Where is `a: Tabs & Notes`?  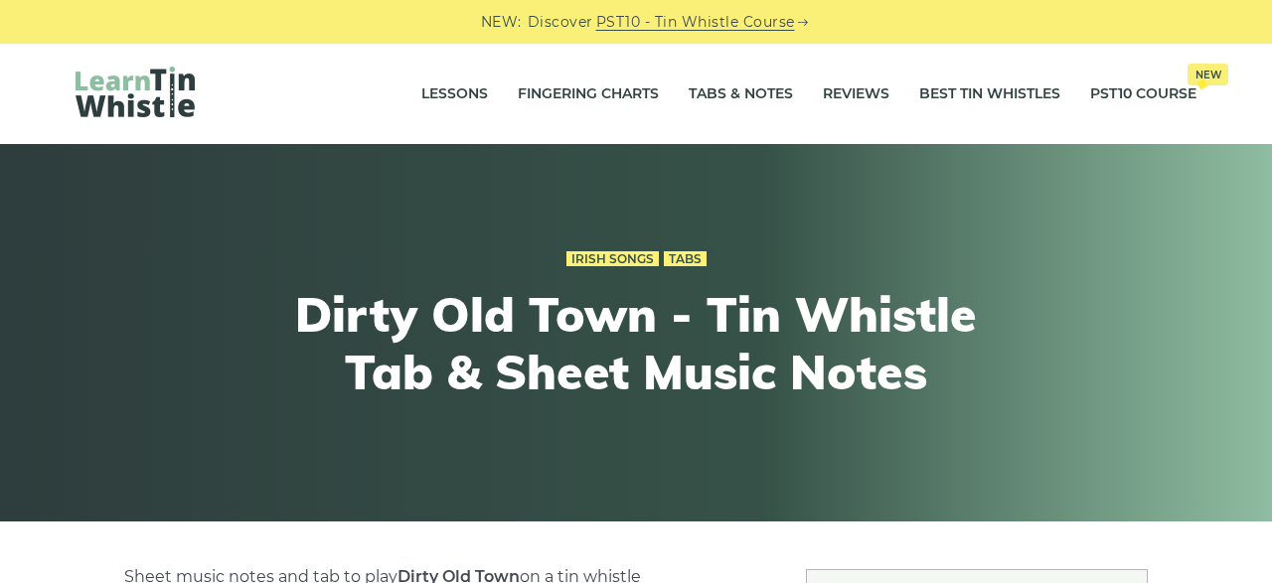 a: Tabs & Notes is located at coordinates (740, 94).